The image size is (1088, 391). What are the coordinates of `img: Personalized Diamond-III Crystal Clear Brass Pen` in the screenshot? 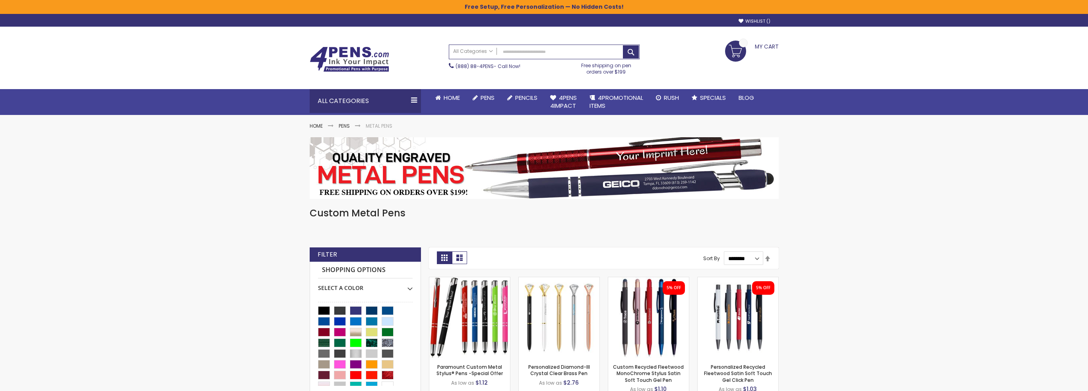 It's located at (559, 317).